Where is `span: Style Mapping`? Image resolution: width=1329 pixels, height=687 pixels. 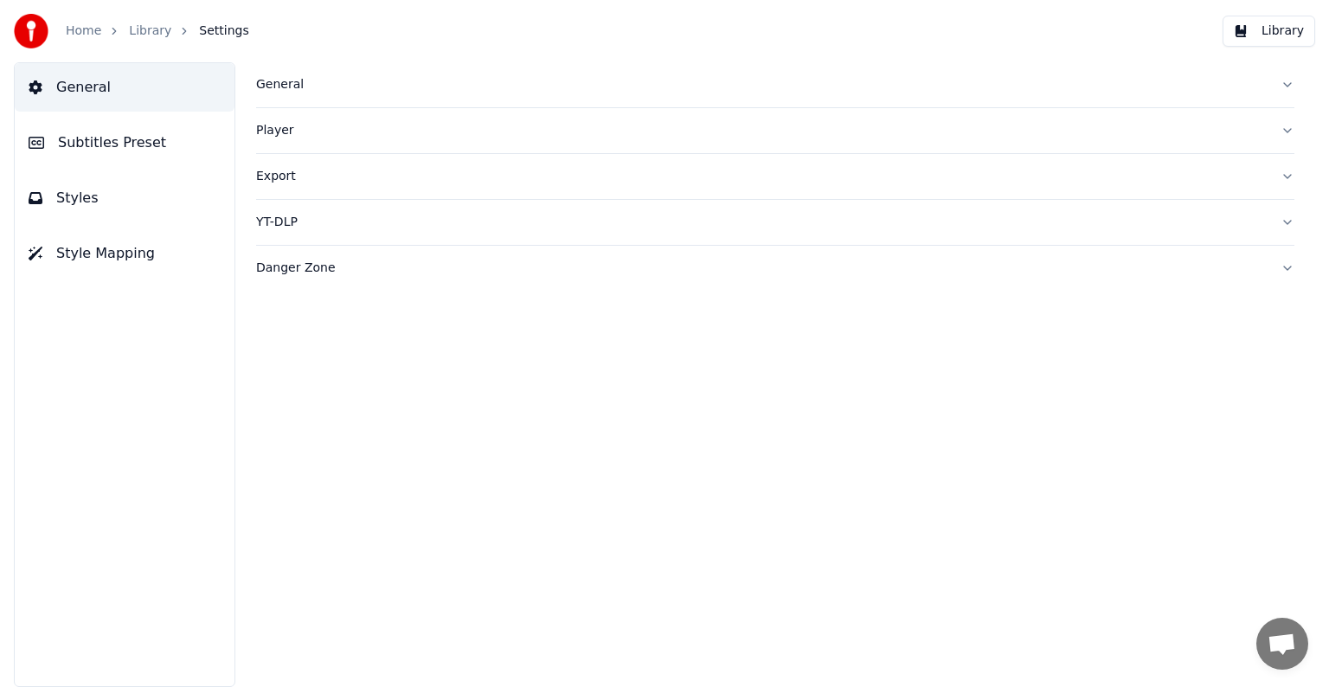
span: Style Mapping is located at coordinates (106, 254).